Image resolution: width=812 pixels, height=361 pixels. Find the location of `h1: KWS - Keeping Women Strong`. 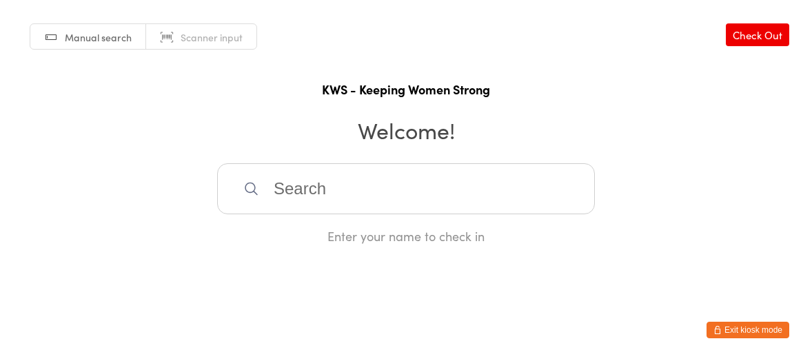

h1: KWS - Keeping Women Strong is located at coordinates (406, 89).